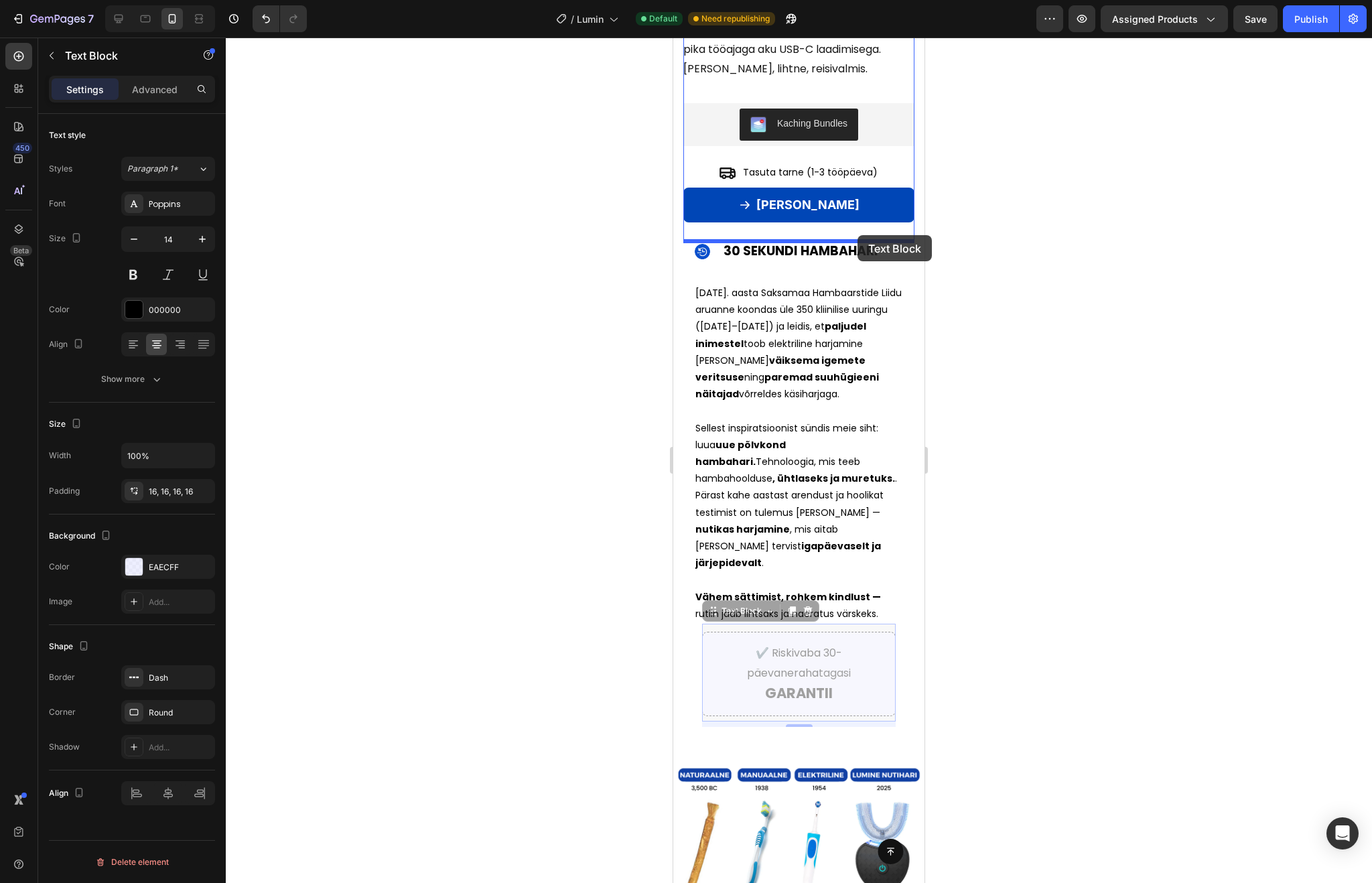  Describe the element at coordinates (1255, 19) in the screenshot. I see `button: Save` at that location.